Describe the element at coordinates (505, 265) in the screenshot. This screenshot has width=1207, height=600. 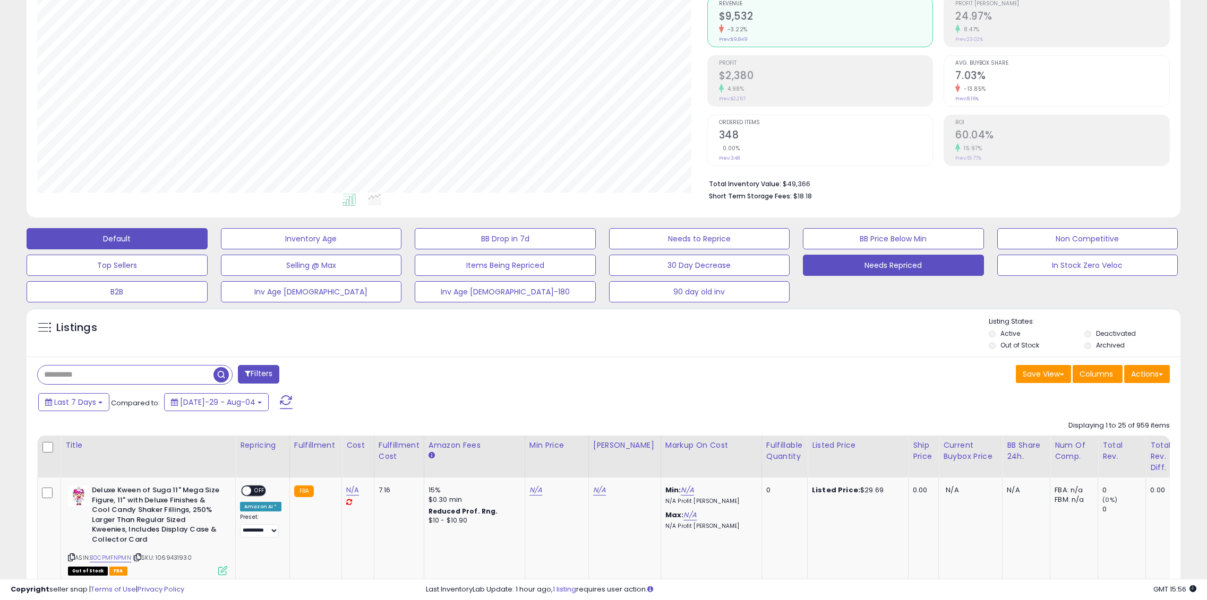
I see `button: Items Being Repriced` at that location.